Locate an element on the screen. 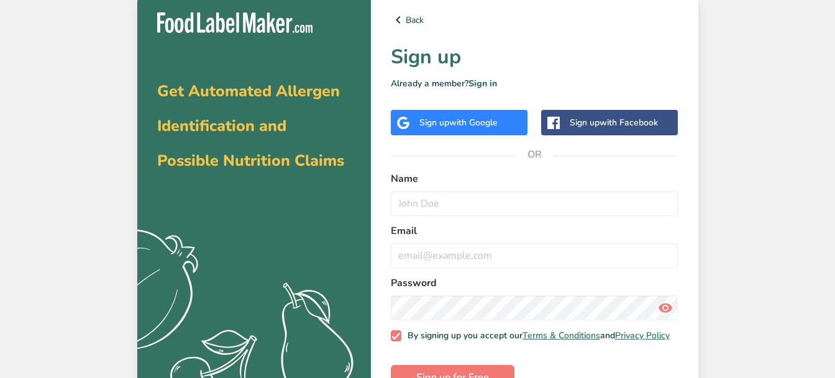 The image size is (835, 378). span: Get Automated Allergen Identification and Possible Nutrition Claims is located at coordinates (250, 126).